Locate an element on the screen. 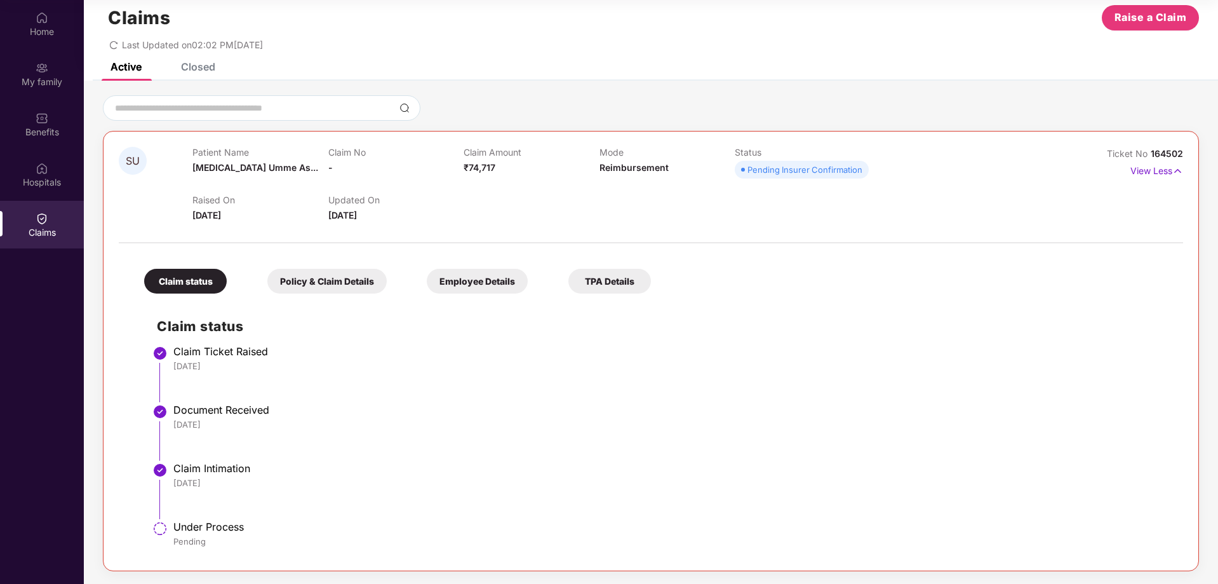  div: Claim Ticket Raised is located at coordinates (672, 351).